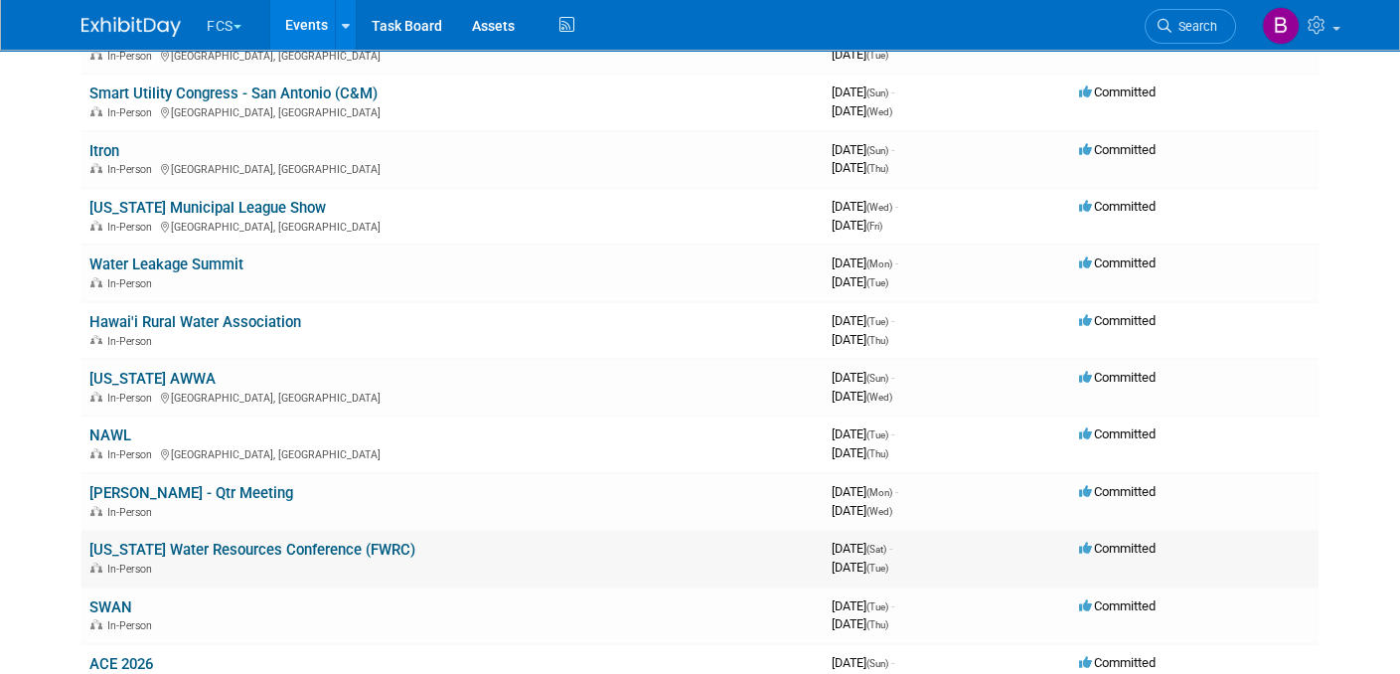 The height and width of the screenshot is (674, 1400). I want to click on a: NAWL, so click(110, 435).